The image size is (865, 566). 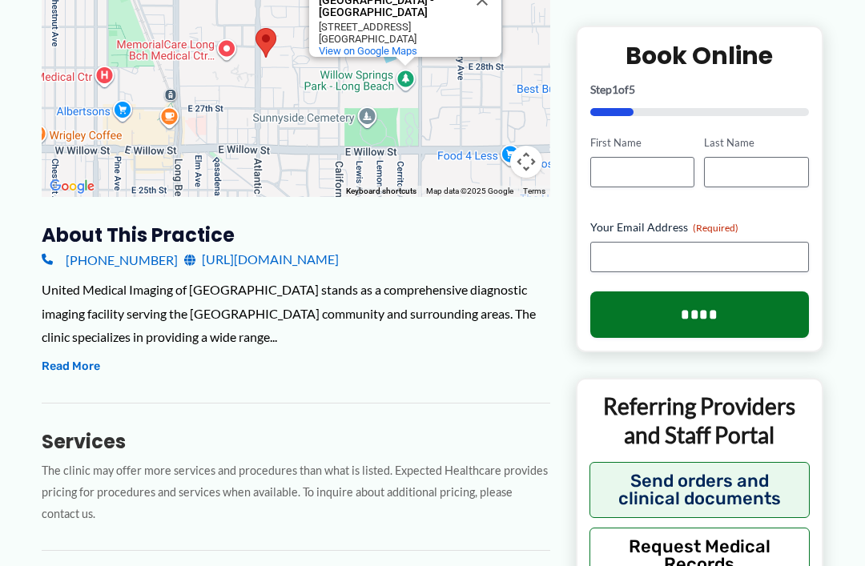 What do you see at coordinates (469, 191) in the screenshot?
I see `span: Map data ©2025 Google` at bounding box center [469, 191].